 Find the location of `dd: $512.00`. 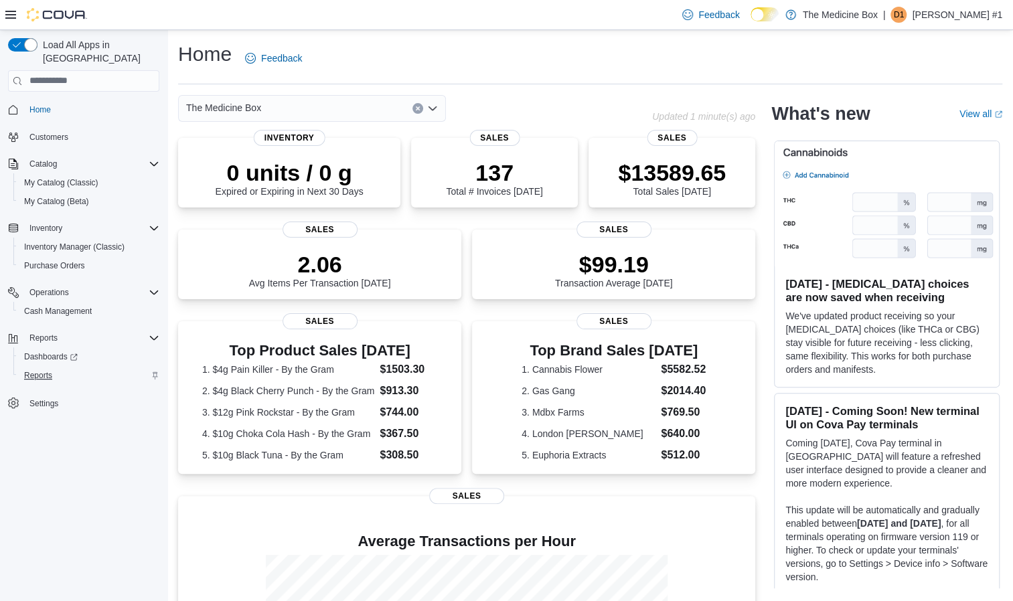

dd: $512.00 is located at coordinates (683, 455).